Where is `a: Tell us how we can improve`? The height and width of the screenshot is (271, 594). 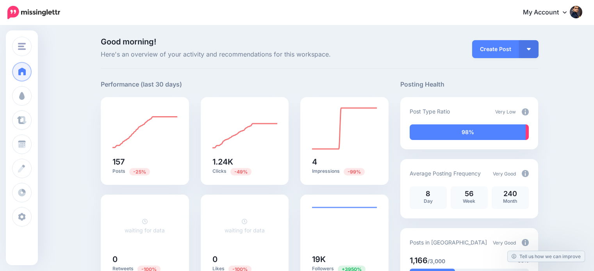 a: Tell us how we can improve is located at coordinates (546, 257).